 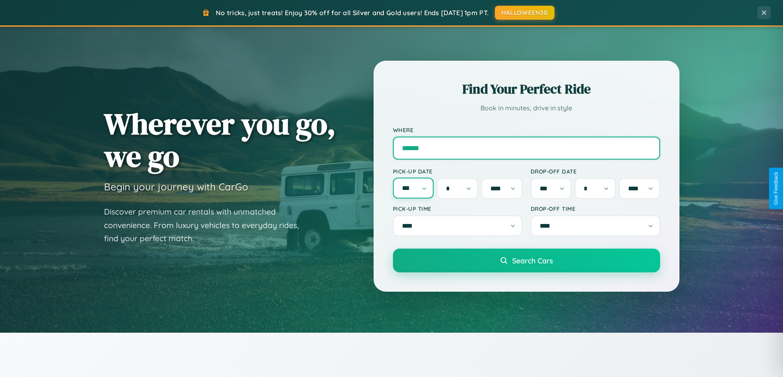 What do you see at coordinates (457, 209) in the screenshot?
I see `label: Pick-up Time` at bounding box center [457, 209].